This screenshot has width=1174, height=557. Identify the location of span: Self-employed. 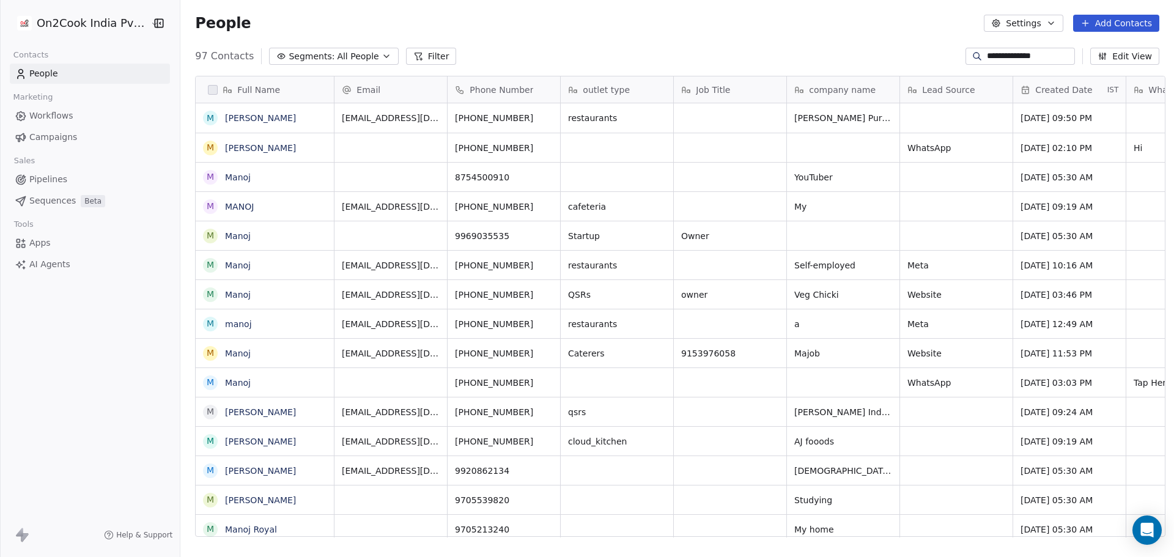
(843, 265).